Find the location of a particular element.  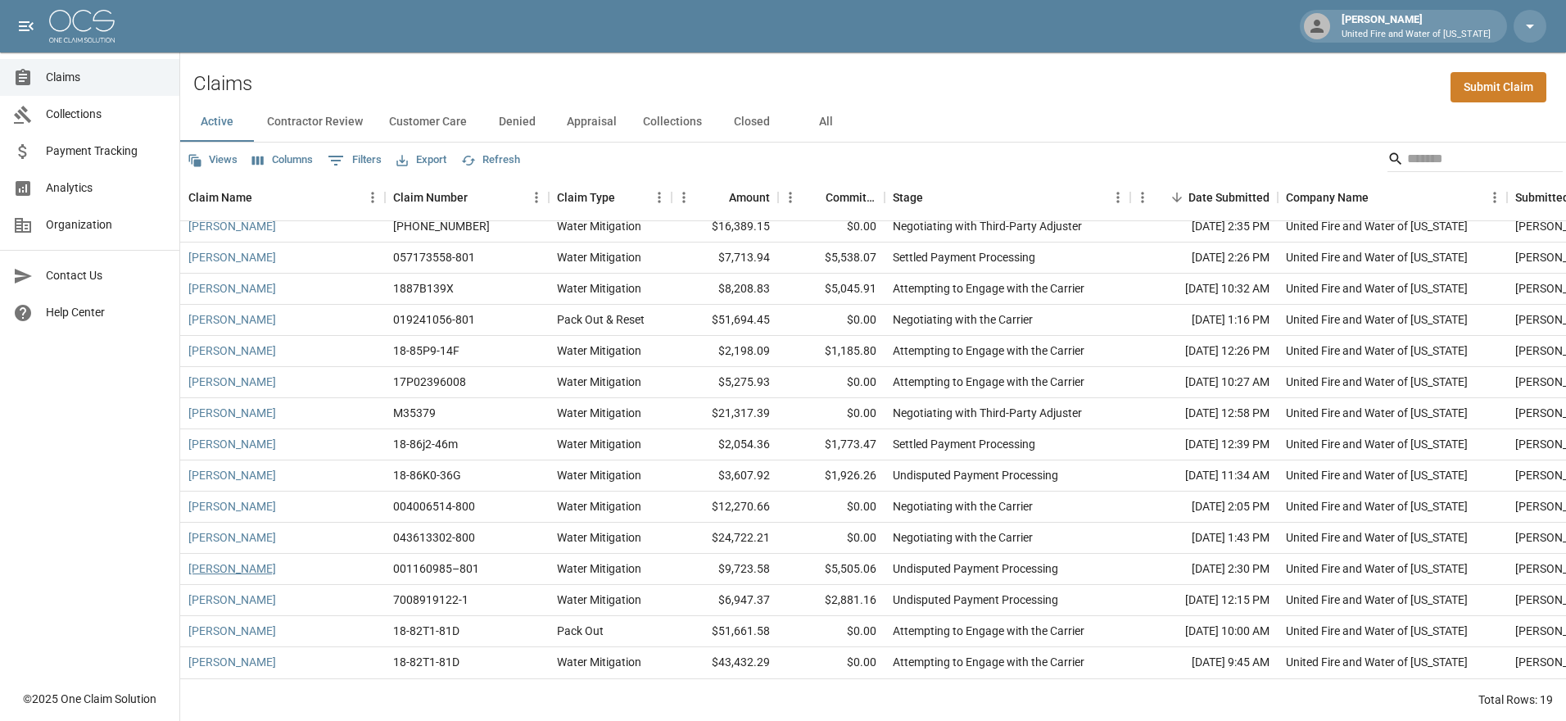

button: Denied is located at coordinates (517, 122).